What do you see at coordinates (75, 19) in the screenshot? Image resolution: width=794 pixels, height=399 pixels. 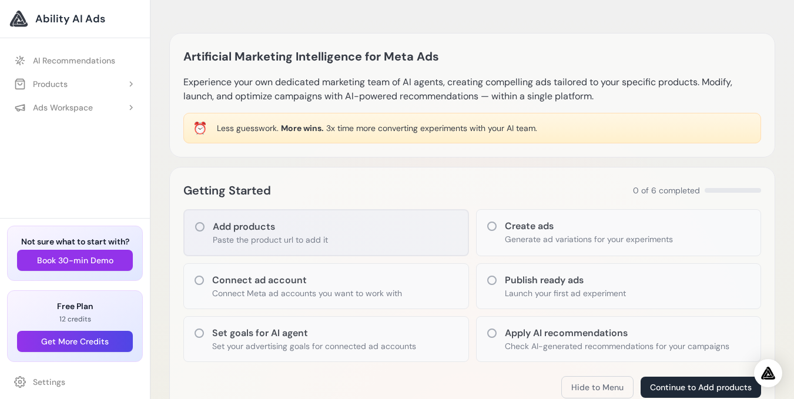 I see `a: Ability AI Ads` at bounding box center [75, 19].